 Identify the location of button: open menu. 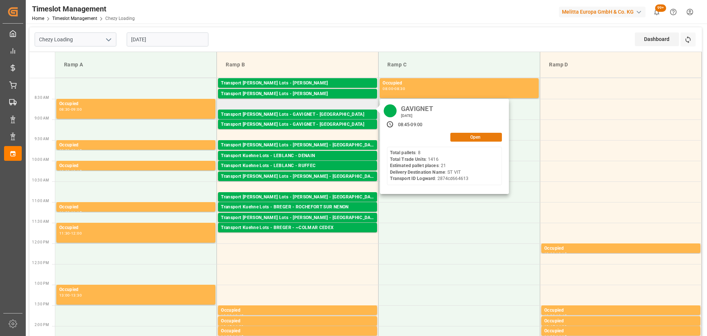
(108, 39).